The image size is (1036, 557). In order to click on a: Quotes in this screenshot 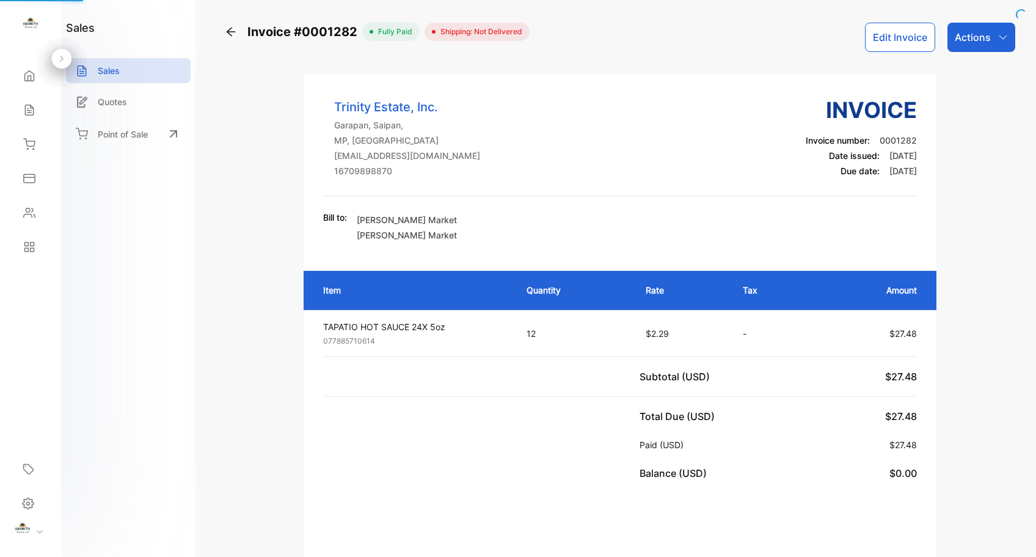, I will do `click(128, 101)`.